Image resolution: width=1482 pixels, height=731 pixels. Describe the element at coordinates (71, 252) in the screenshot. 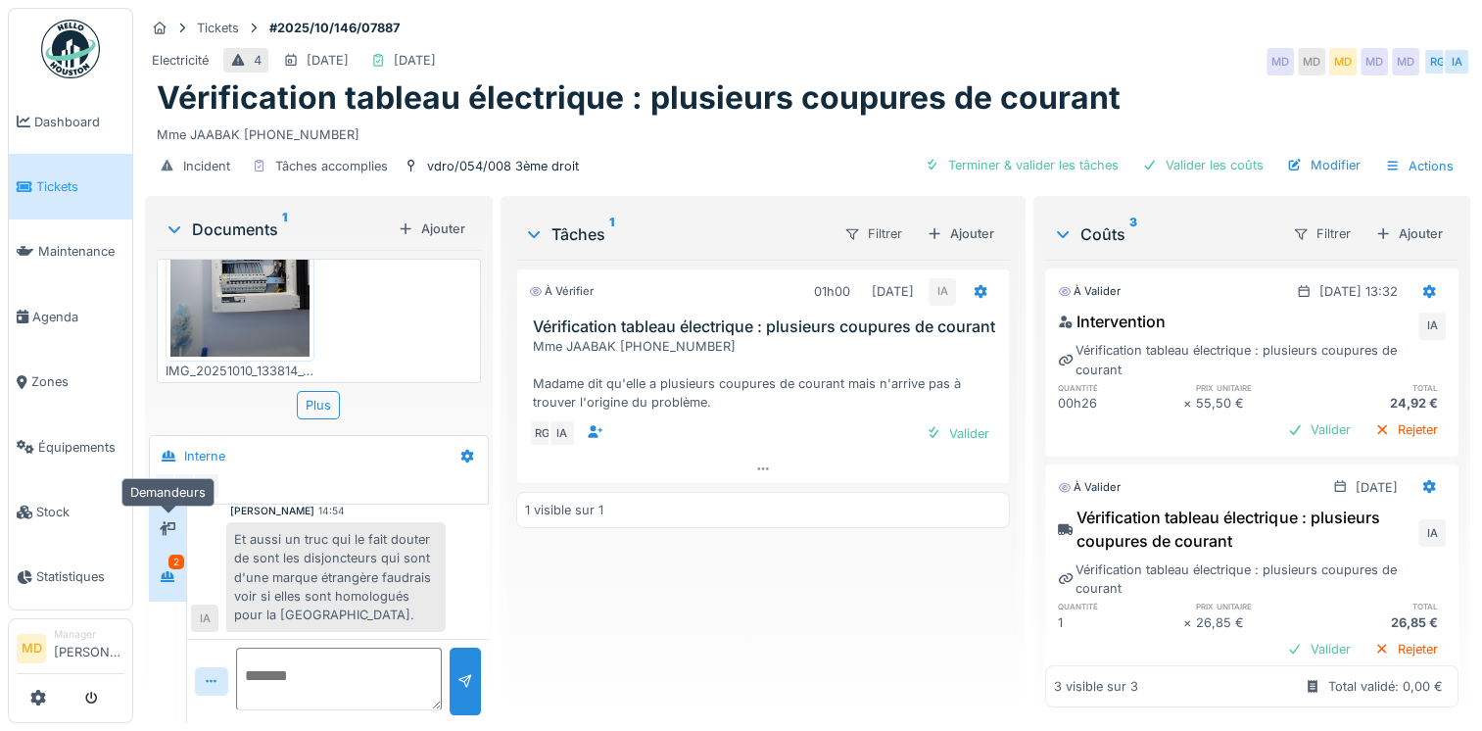

I see `a: Maintenance` at that location.